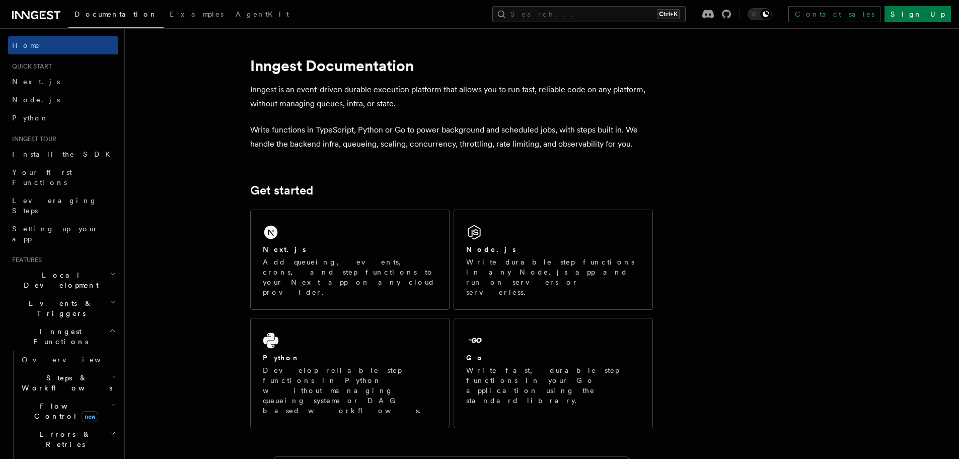 This screenshot has width=959, height=459. Describe the element at coordinates (63, 308) in the screenshot. I see `button: Events & Triggers` at that location.